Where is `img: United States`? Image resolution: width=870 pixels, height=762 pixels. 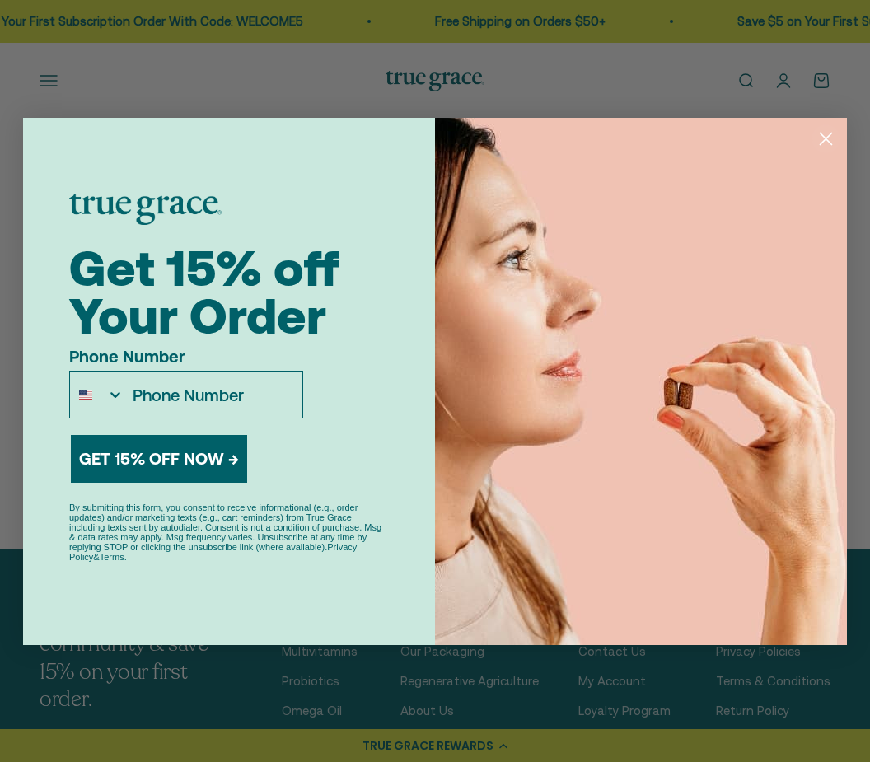 img: United States is located at coordinates (86, 394).